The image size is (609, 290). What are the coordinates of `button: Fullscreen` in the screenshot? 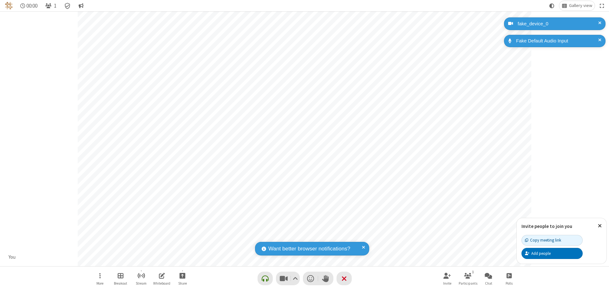 It's located at (602, 6).